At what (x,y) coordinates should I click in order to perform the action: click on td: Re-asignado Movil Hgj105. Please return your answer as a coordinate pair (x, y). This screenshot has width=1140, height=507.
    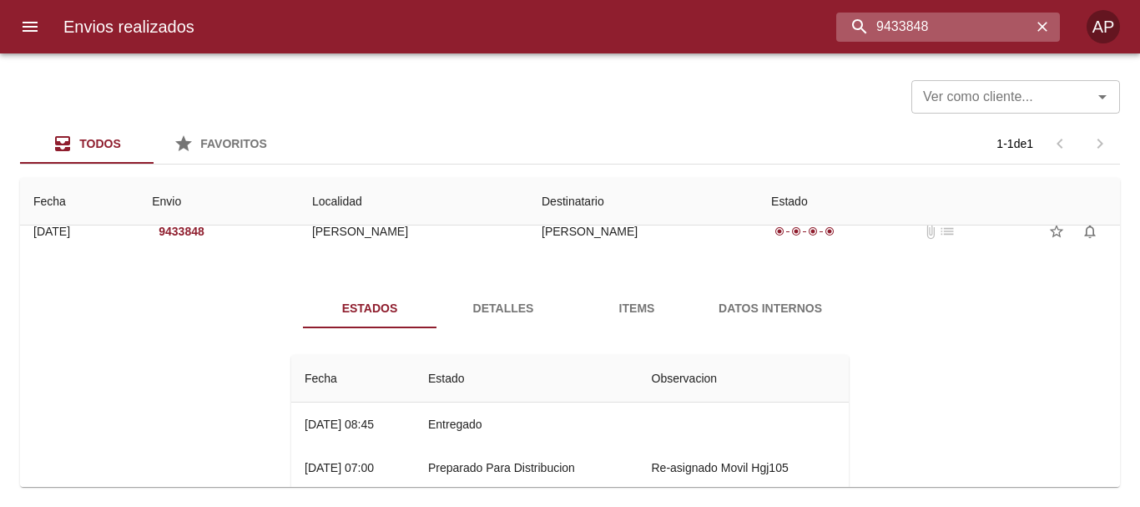
    Looking at the image, I should click on (744, 467).